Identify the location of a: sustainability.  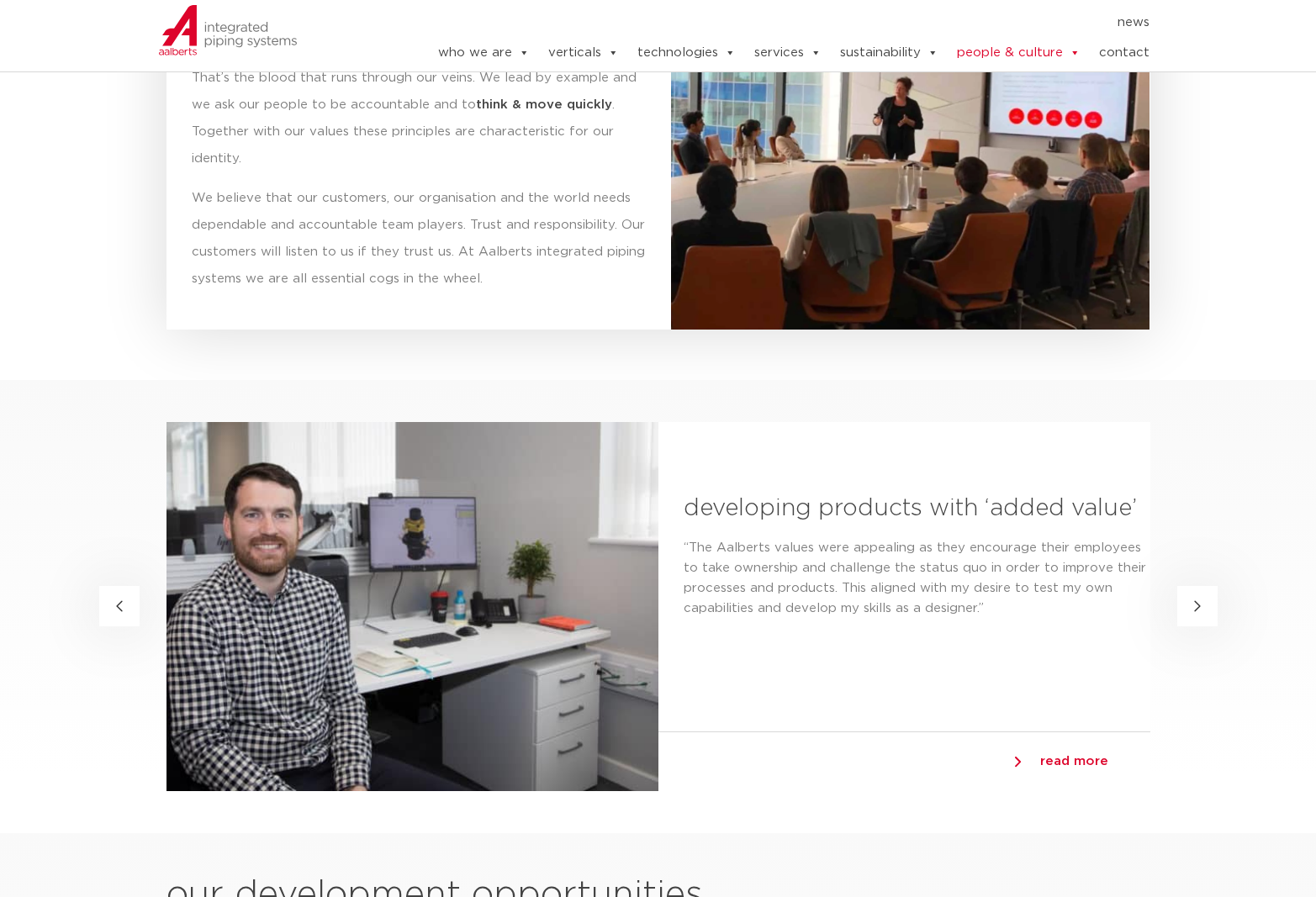
(889, 53).